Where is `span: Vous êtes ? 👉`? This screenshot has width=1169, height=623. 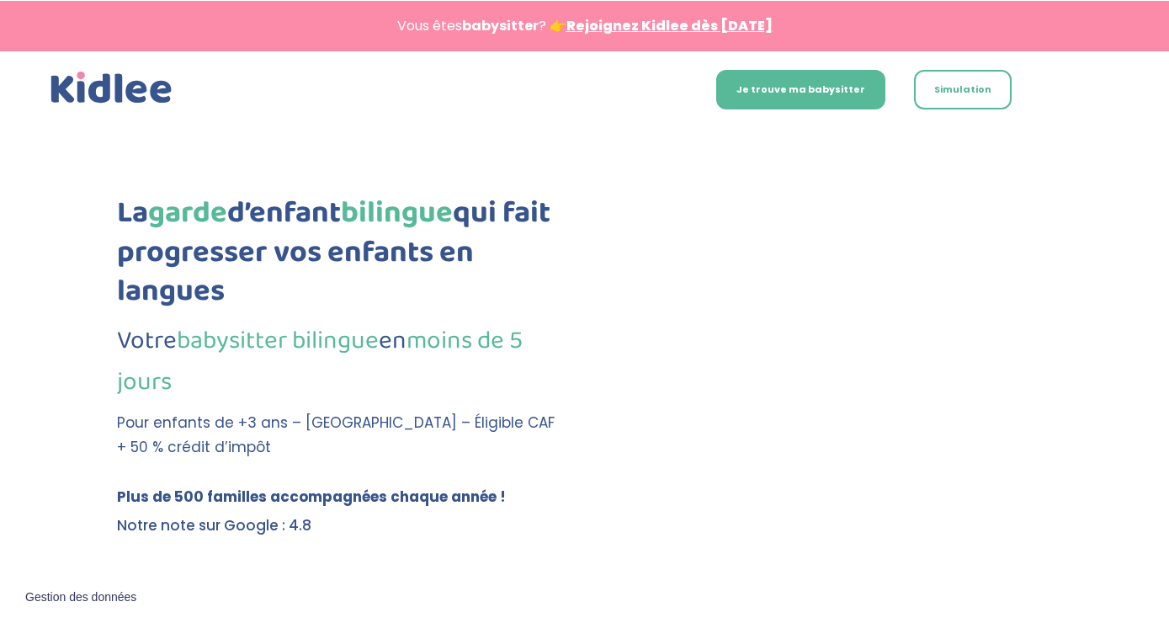 span: Vous êtes ? 👉 is located at coordinates (585, 25).